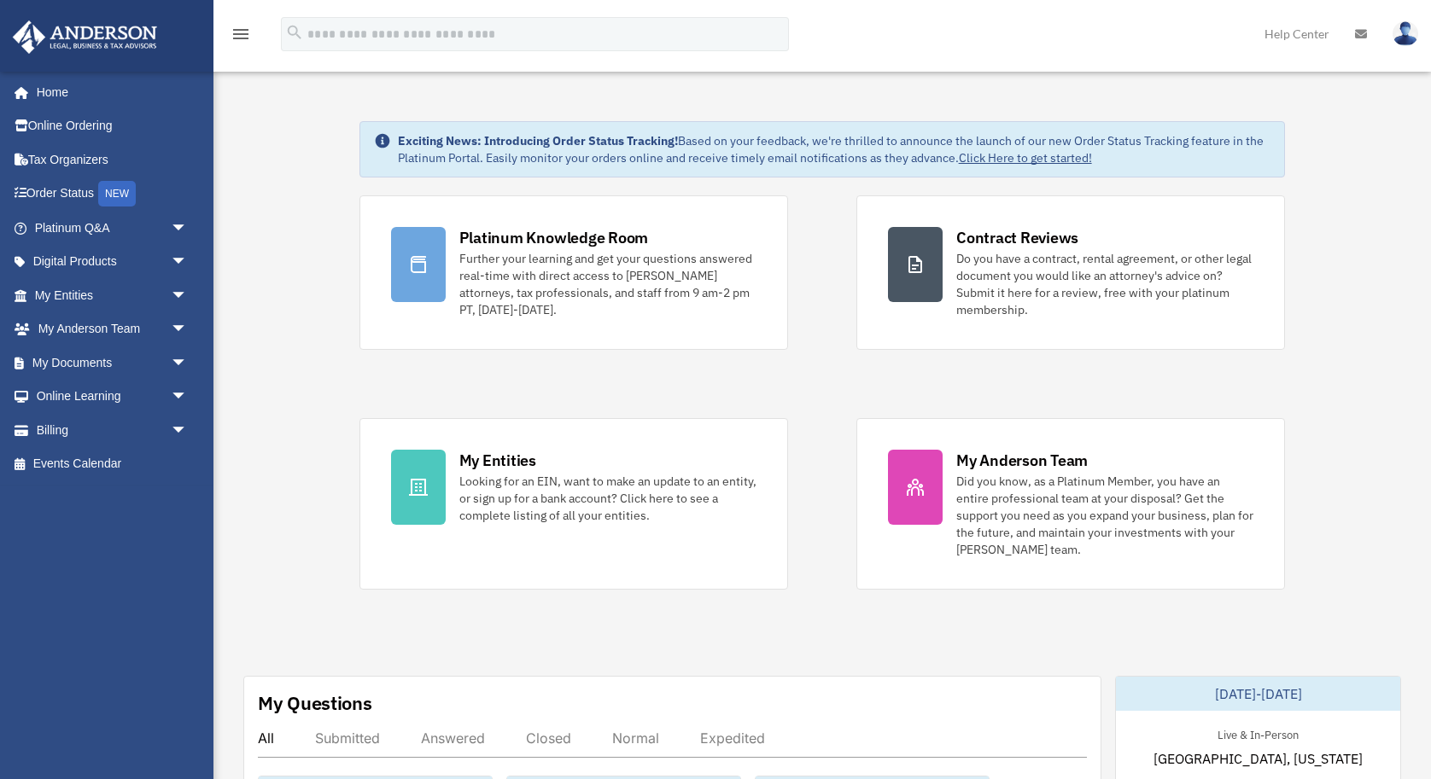 This screenshot has height=779, width=1431. What do you see at coordinates (108, 92) in the screenshot?
I see `a: Home` at bounding box center [108, 92].